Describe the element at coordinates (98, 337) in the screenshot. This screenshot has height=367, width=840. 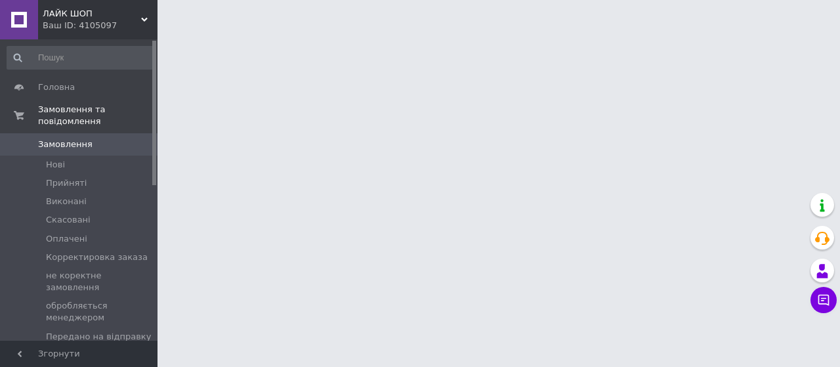
I see `span: Передано на відправку` at that location.